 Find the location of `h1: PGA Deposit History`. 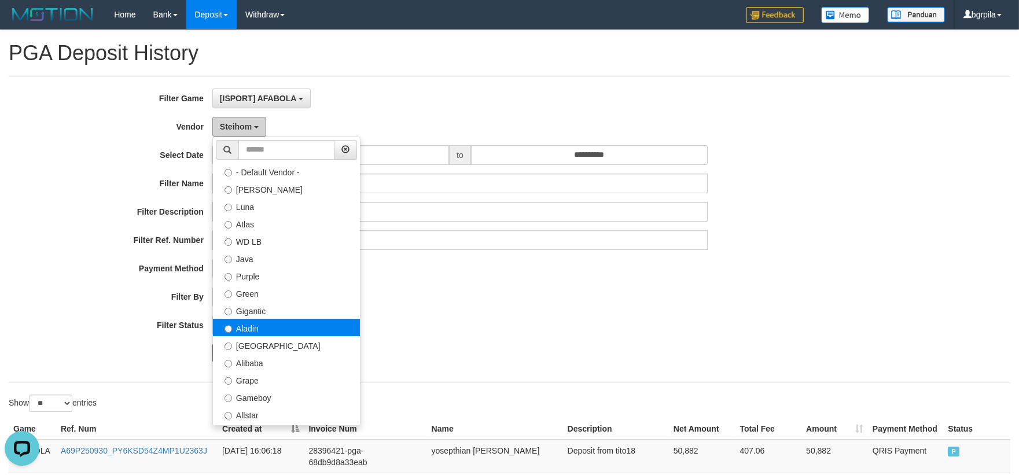

h1: PGA Deposit History is located at coordinates (509, 53).